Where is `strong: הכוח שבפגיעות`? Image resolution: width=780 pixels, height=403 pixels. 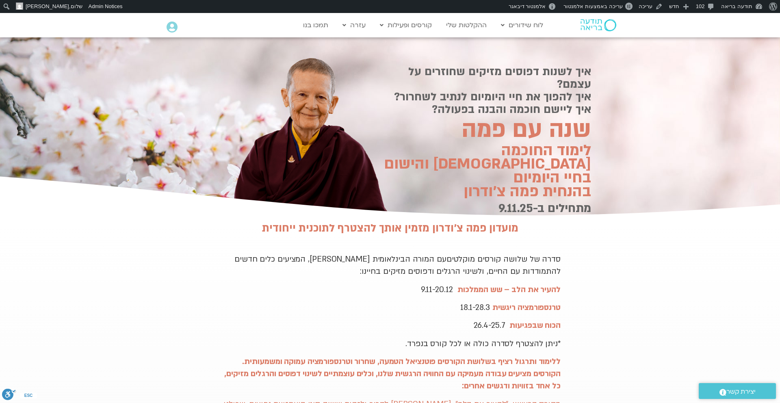
strong: הכוח שבפגיעות is located at coordinates (535, 325).